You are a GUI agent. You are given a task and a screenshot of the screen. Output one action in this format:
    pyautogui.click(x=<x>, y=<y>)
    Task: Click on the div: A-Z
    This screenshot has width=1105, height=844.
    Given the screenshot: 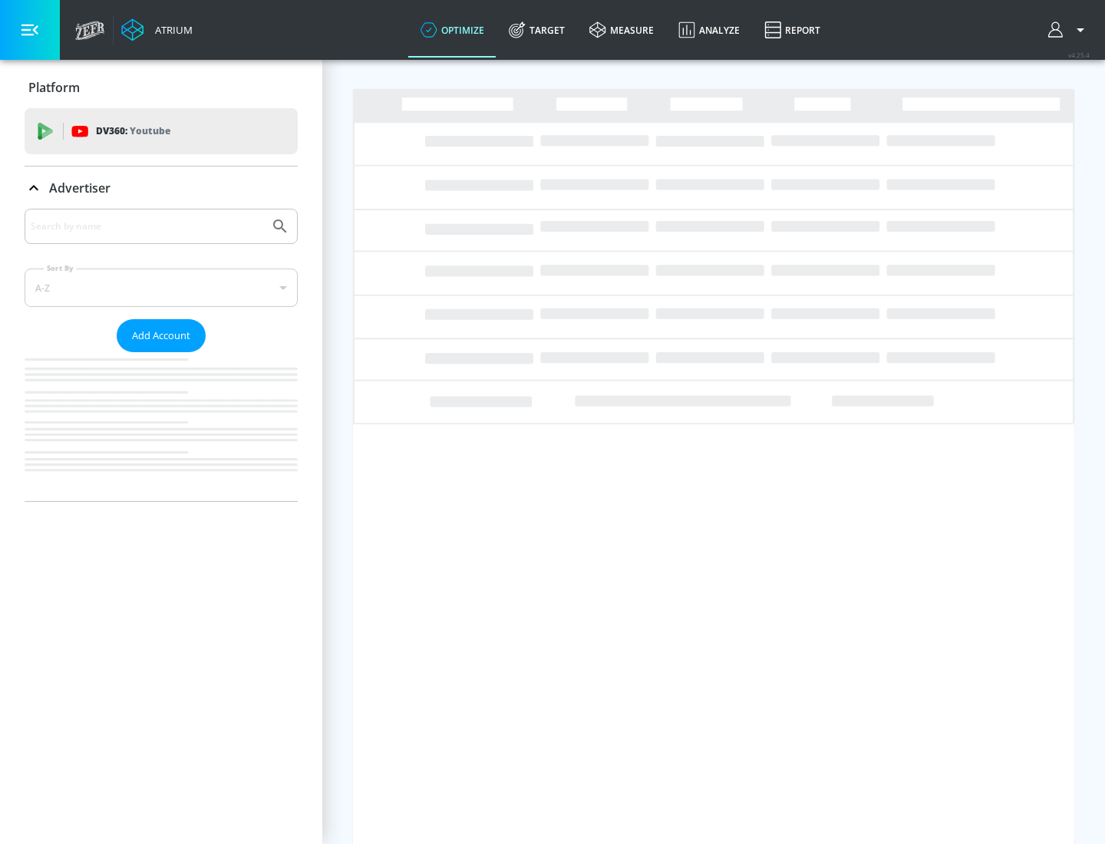 What is the action you would take?
    pyautogui.click(x=161, y=288)
    